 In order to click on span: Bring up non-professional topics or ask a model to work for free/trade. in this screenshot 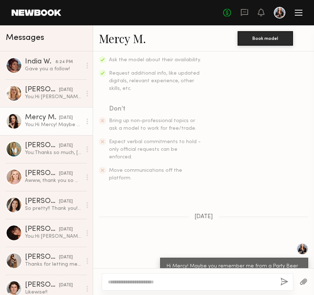, I will do `click(153, 125)`.